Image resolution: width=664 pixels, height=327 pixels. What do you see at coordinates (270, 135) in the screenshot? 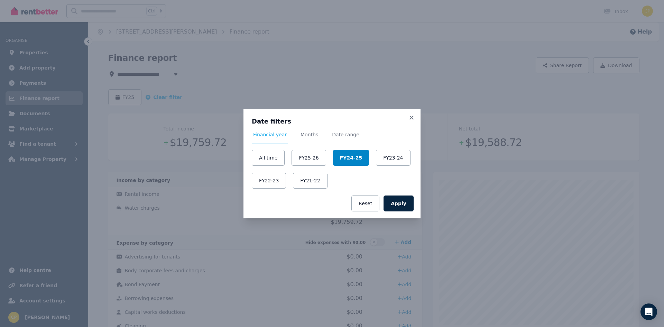
I see `span: Financial year` at bounding box center [270, 135].